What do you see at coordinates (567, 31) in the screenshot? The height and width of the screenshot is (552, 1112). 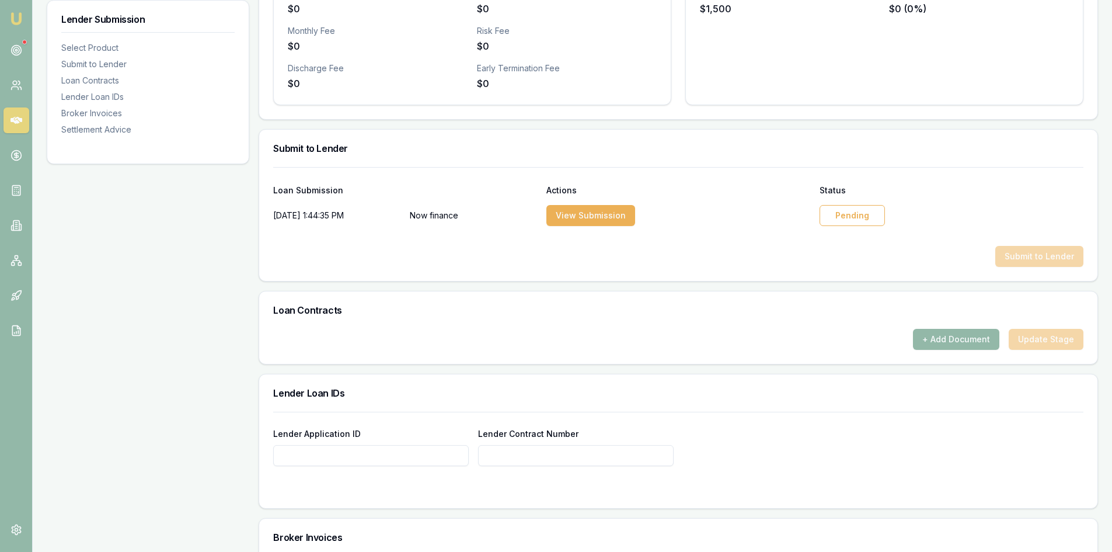 I see `div: Risk Fee` at bounding box center [567, 31].